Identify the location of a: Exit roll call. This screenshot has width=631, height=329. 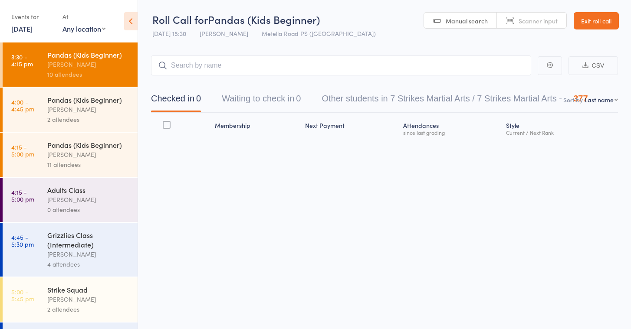
(596, 21).